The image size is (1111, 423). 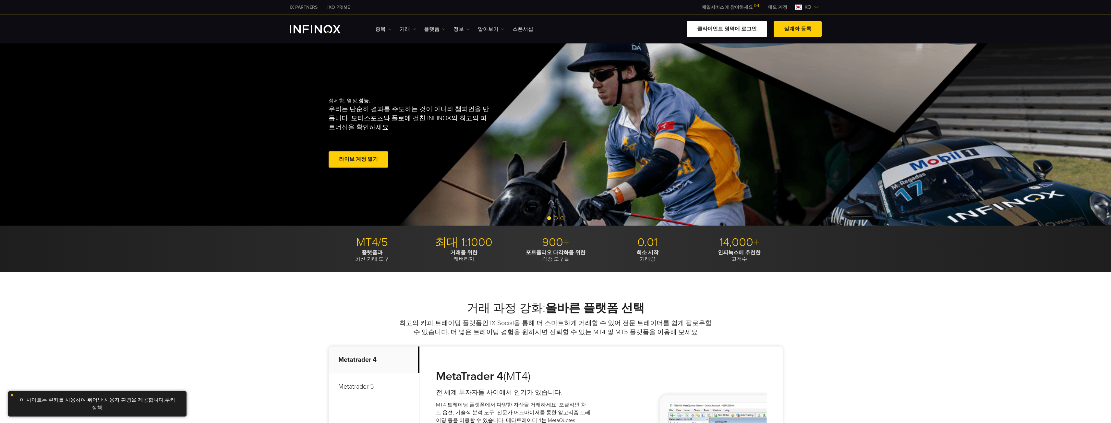 What do you see at coordinates (556, 256) in the screenshot?
I see `p: 각종 도구들` at bounding box center [556, 256].